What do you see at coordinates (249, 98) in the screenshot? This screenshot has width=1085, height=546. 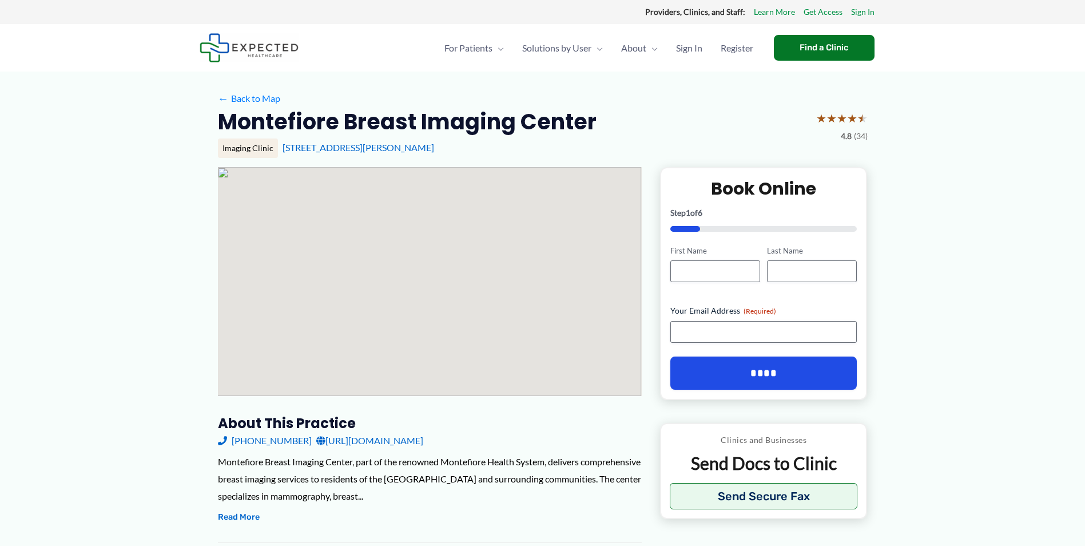 I see `a: ←Back to Map` at bounding box center [249, 98].